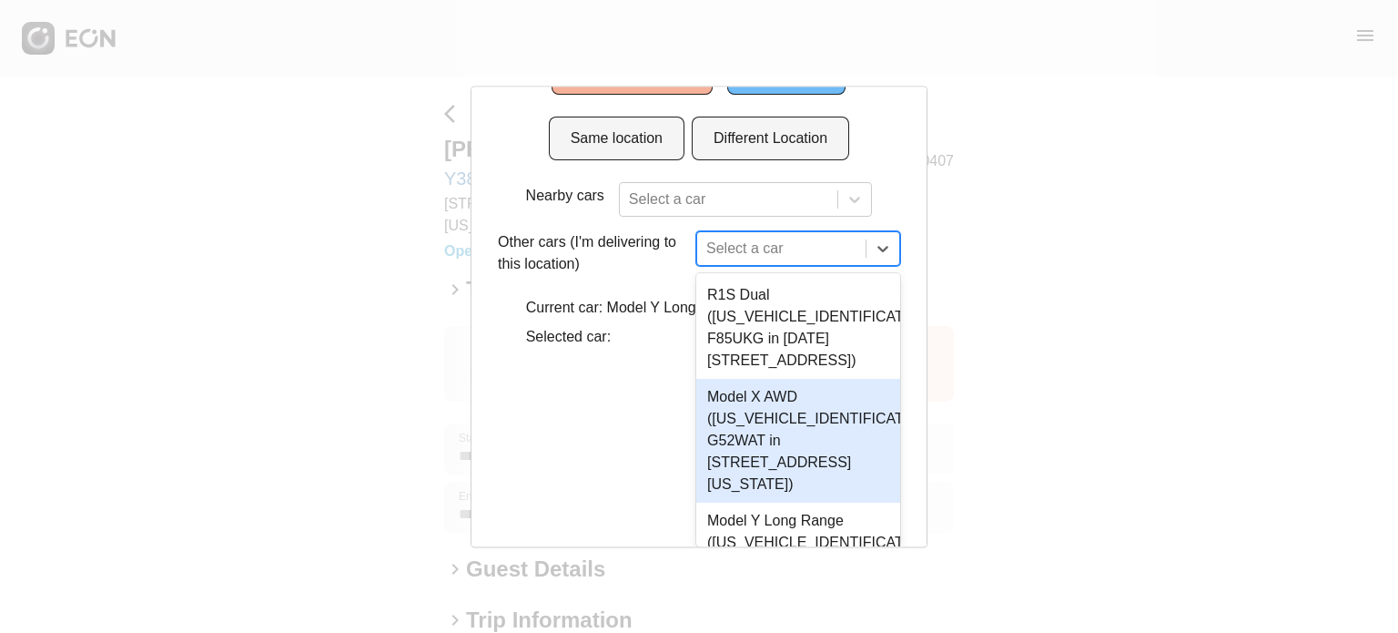 The height and width of the screenshot is (633, 1398). Describe the element at coordinates (699, 337) in the screenshot. I see `p: Selected car:` at that location.